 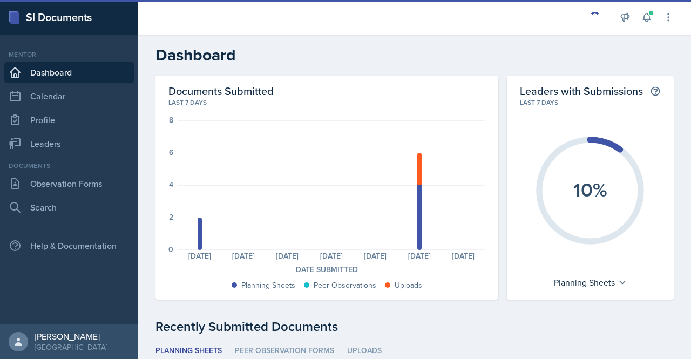 I want to click on div: Recently Submitted Documents, so click(x=415, y=327).